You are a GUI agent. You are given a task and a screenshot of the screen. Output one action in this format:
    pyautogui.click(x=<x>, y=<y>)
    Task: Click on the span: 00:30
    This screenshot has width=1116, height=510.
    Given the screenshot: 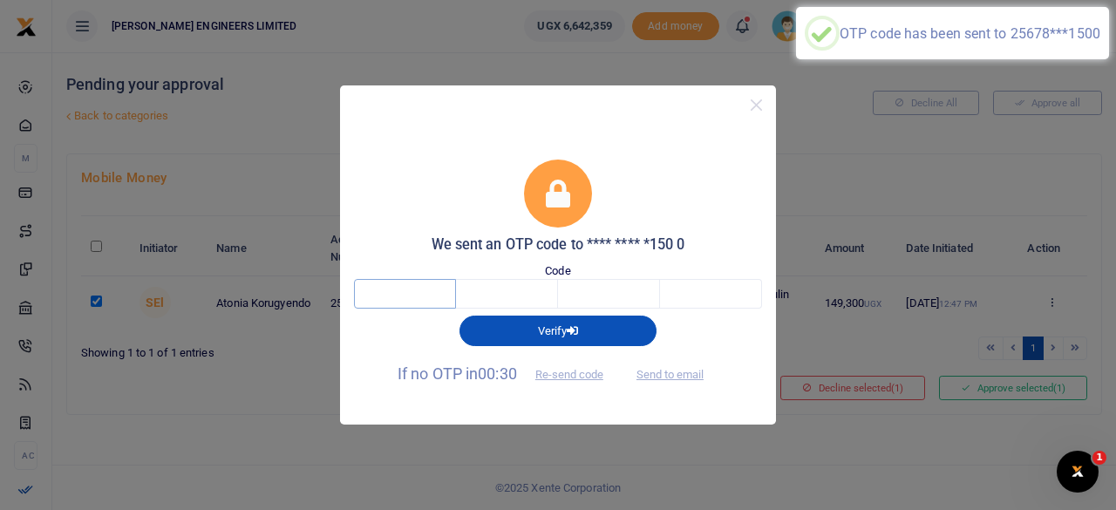 What is the action you would take?
    pyautogui.click(x=497, y=373)
    